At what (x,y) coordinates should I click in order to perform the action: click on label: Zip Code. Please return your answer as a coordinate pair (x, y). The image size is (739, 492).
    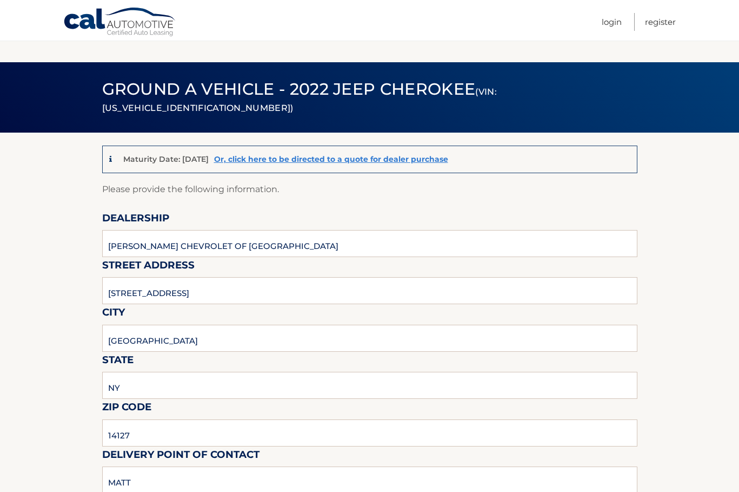
    Looking at the image, I should click on (127, 408).